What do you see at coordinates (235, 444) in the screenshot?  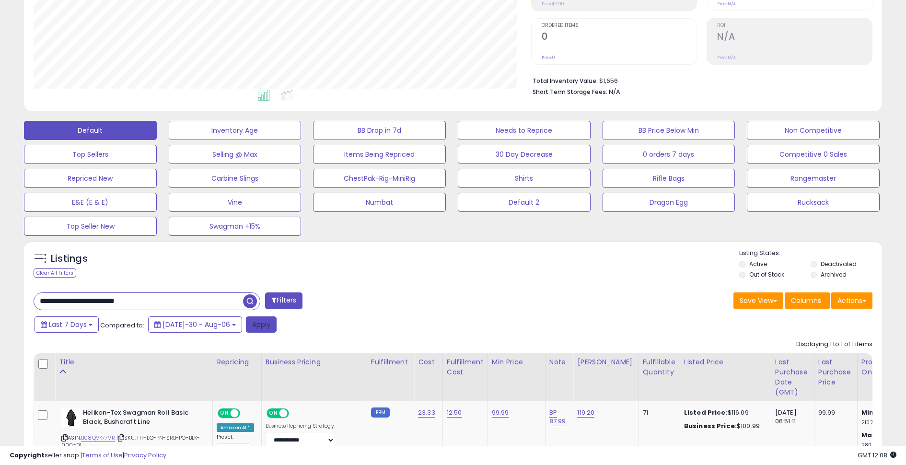 I see `div: Preset:` at bounding box center [235, 444].